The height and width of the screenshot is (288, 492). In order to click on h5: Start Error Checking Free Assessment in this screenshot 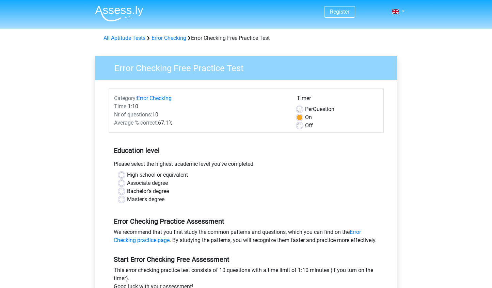, I will do `click(246, 260)`.